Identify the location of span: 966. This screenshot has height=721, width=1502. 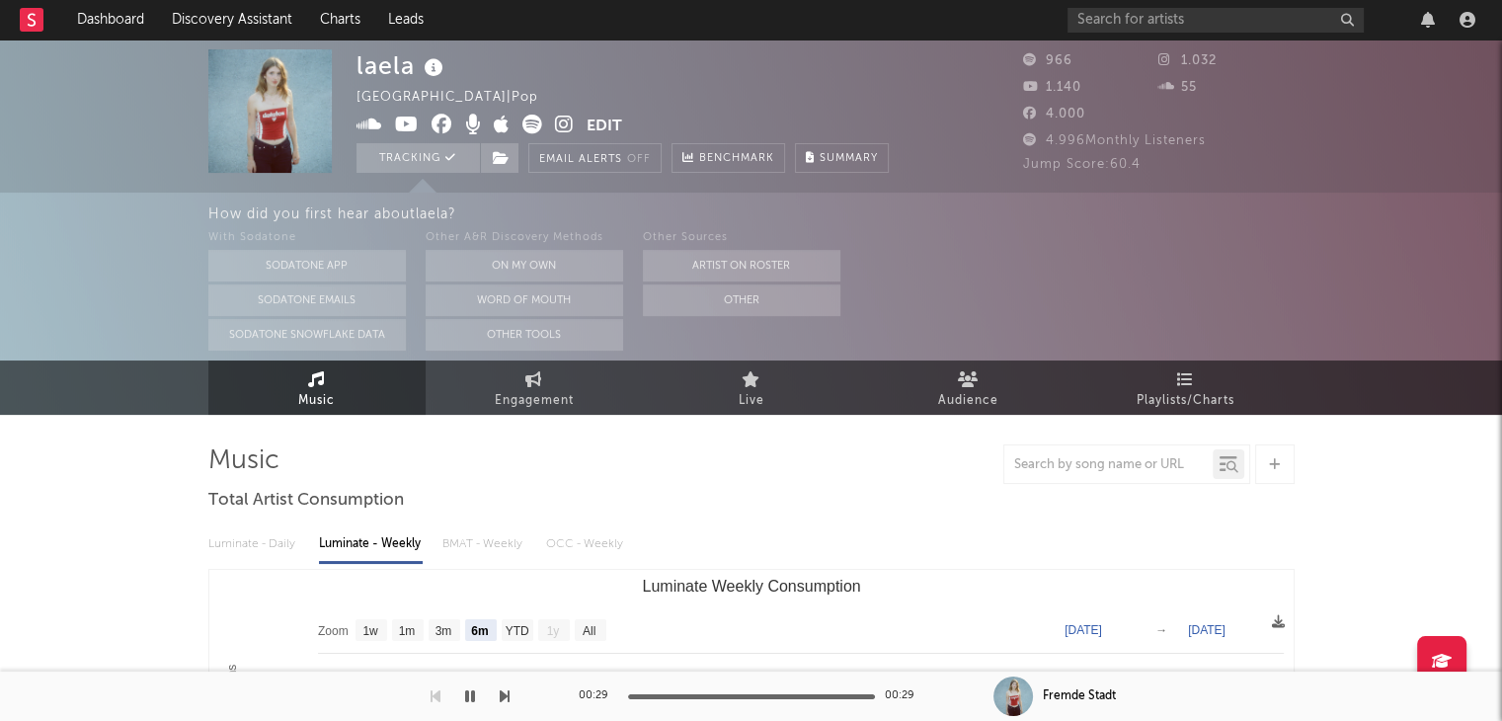
(1048, 60).